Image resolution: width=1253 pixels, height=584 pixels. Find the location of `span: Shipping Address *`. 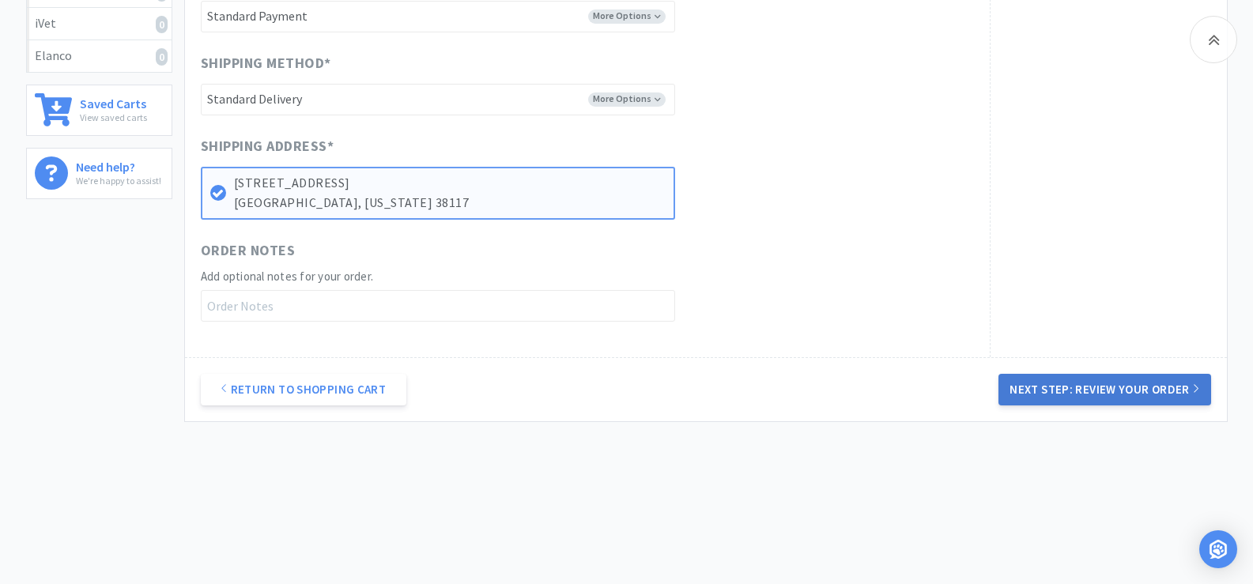

span: Shipping Address * is located at coordinates (267, 146).